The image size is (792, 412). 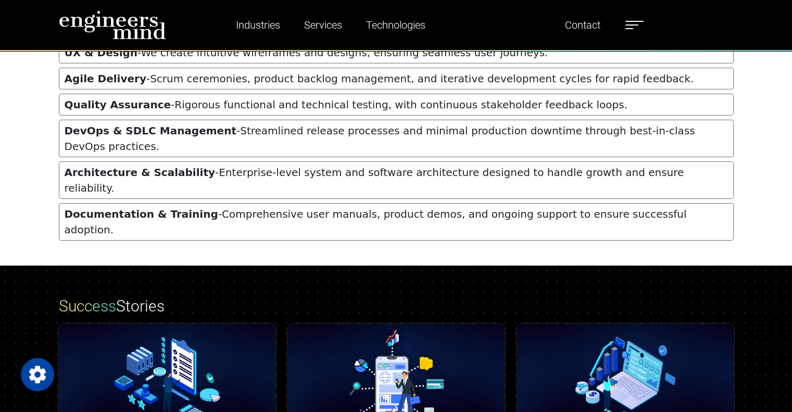 I want to click on span: Comprehensive user manuals, product demos, and ongoing support to ensure successful adoption., so click(x=375, y=222).